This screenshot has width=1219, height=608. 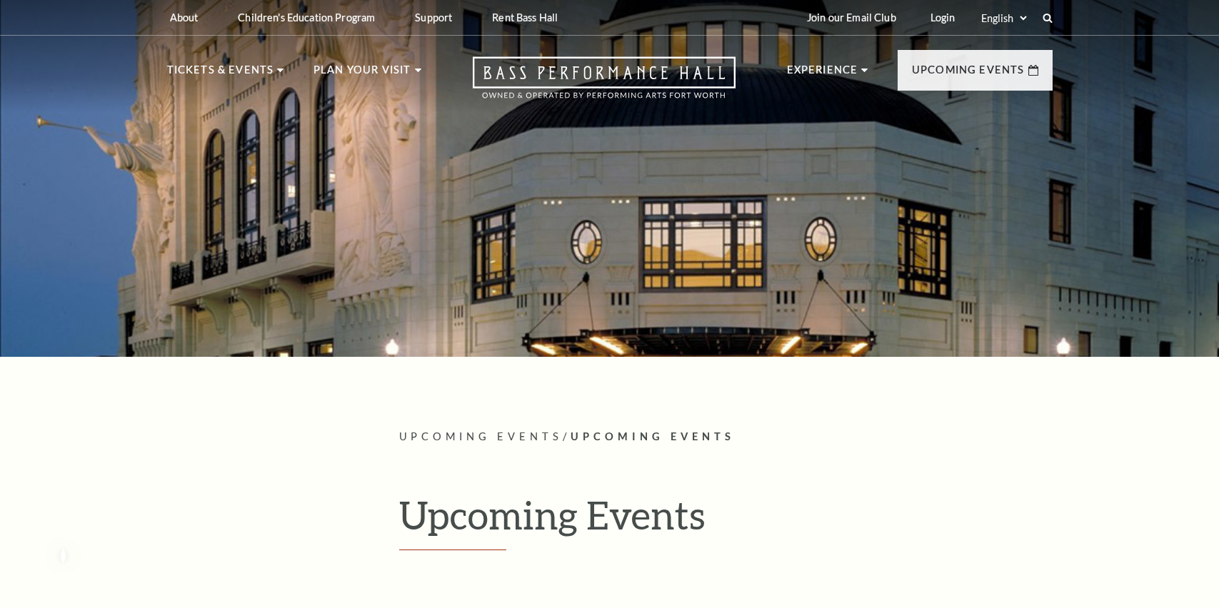 What do you see at coordinates (823, 74) in the screenshot?
I see `p: Experience` at bounding box center [823, 74].